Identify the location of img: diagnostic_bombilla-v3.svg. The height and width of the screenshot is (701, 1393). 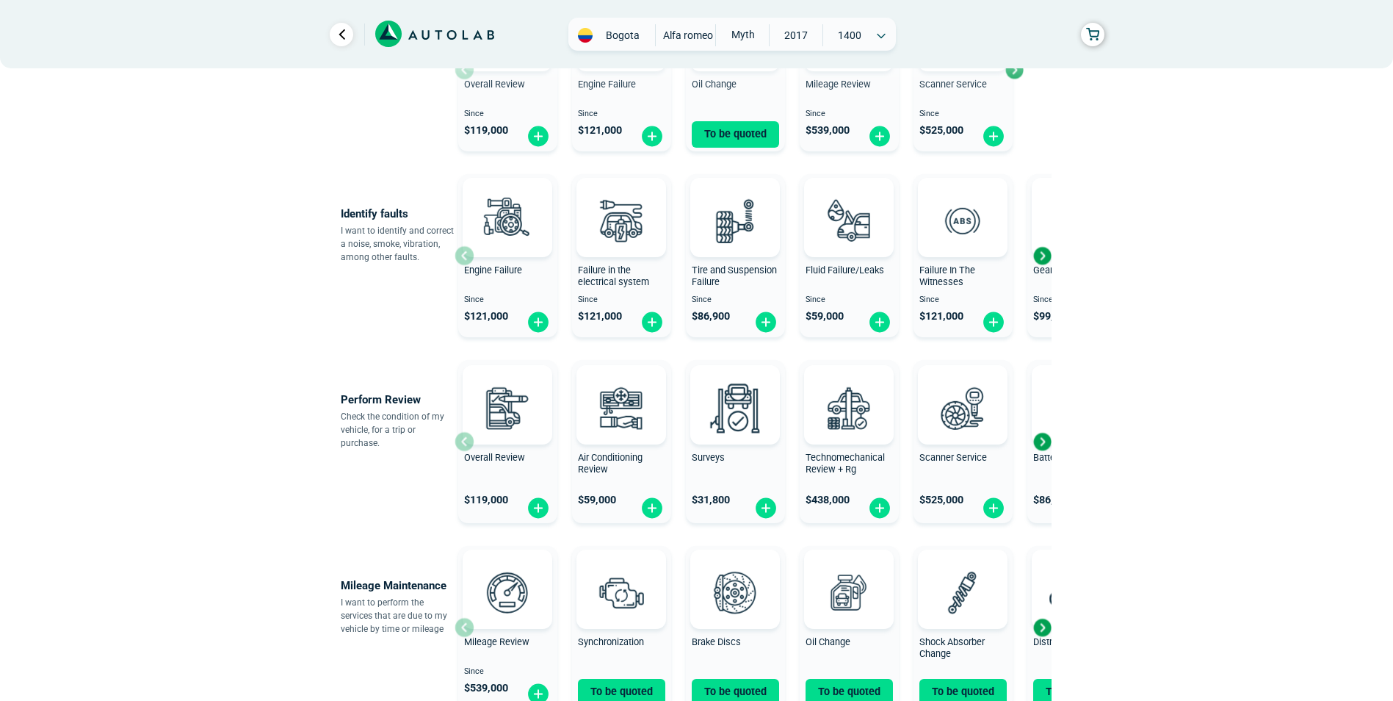
(621, 220).